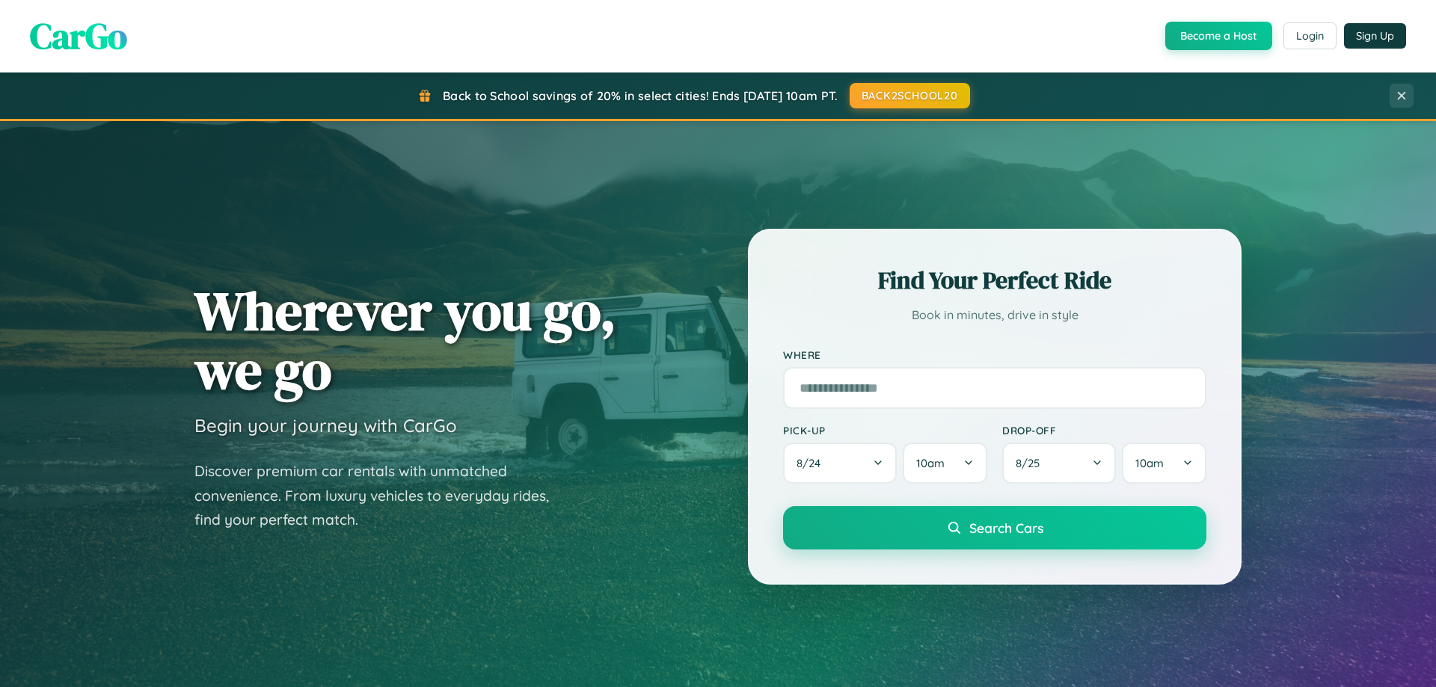 The height and width of the screenshot is (687, 1436). What do you see at coordinates (1309, 36) in the screenshot?
I see `button: Login` at bounding box center [1309, 36].